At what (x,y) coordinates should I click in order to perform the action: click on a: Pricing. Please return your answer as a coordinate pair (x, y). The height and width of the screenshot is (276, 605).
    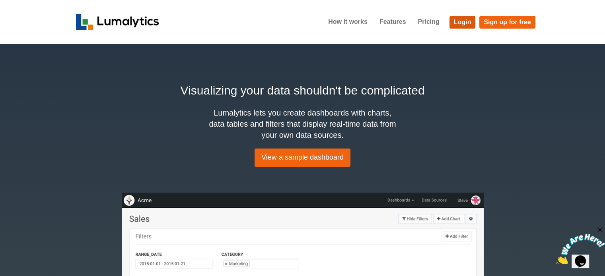
    Looking at the image, I should click on (428, 22).